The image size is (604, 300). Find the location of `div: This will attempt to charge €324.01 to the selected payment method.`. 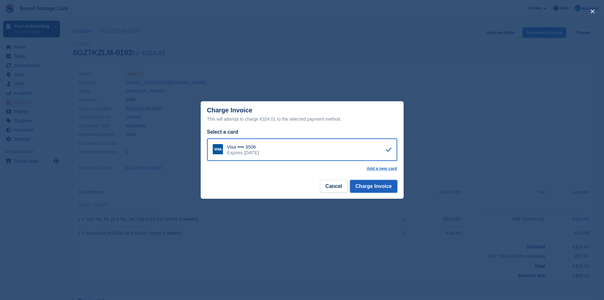

div: This will attempt to charge €324.01 to the selected payment method. is located at coordinates (302, 119).